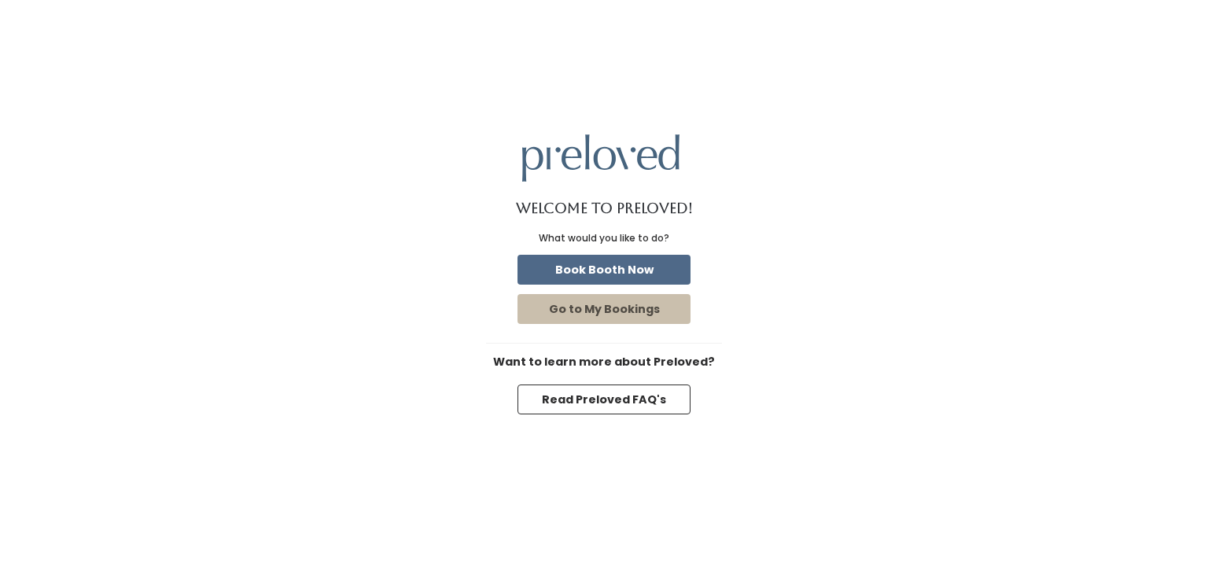  Describe the element at coordinates (604, 238) in the screenshot. I see `div: What would you like to do?` at that location.